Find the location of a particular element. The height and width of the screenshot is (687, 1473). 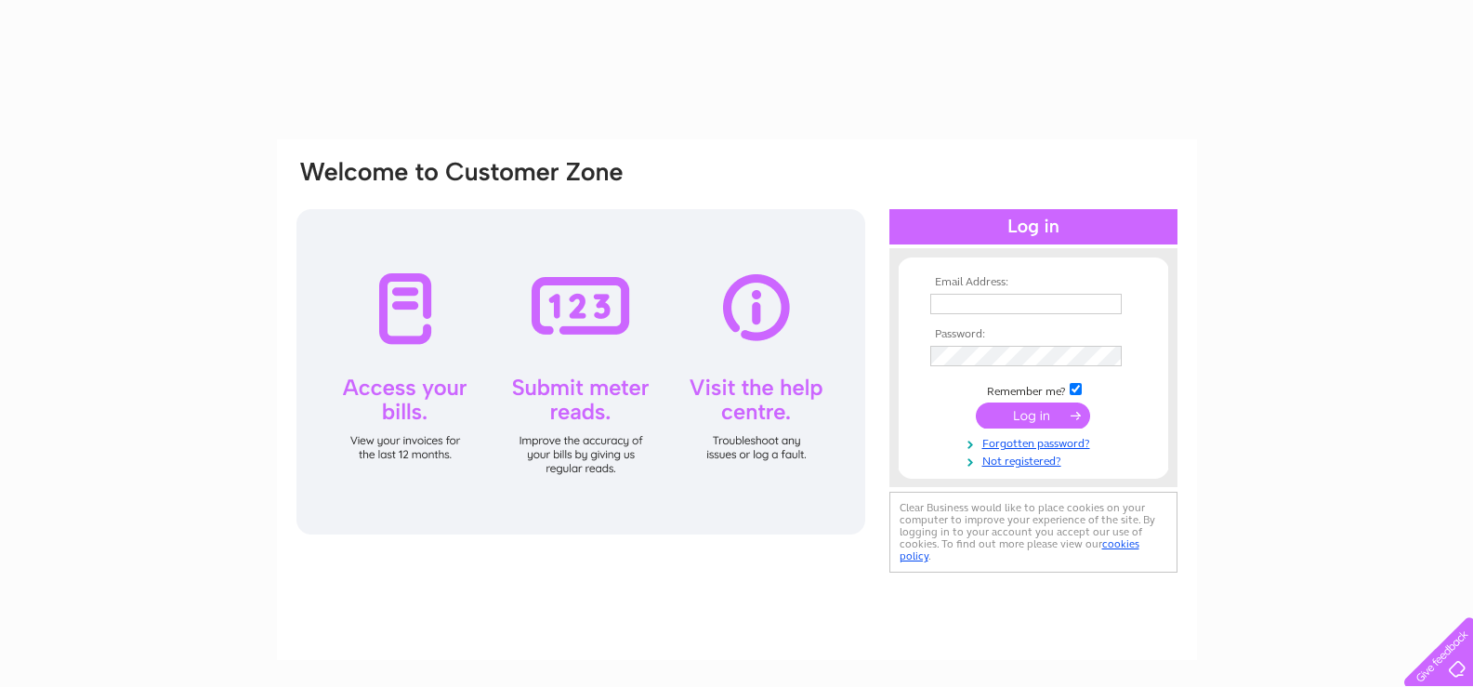

input: Submit is located at coordinates (1033, 415).